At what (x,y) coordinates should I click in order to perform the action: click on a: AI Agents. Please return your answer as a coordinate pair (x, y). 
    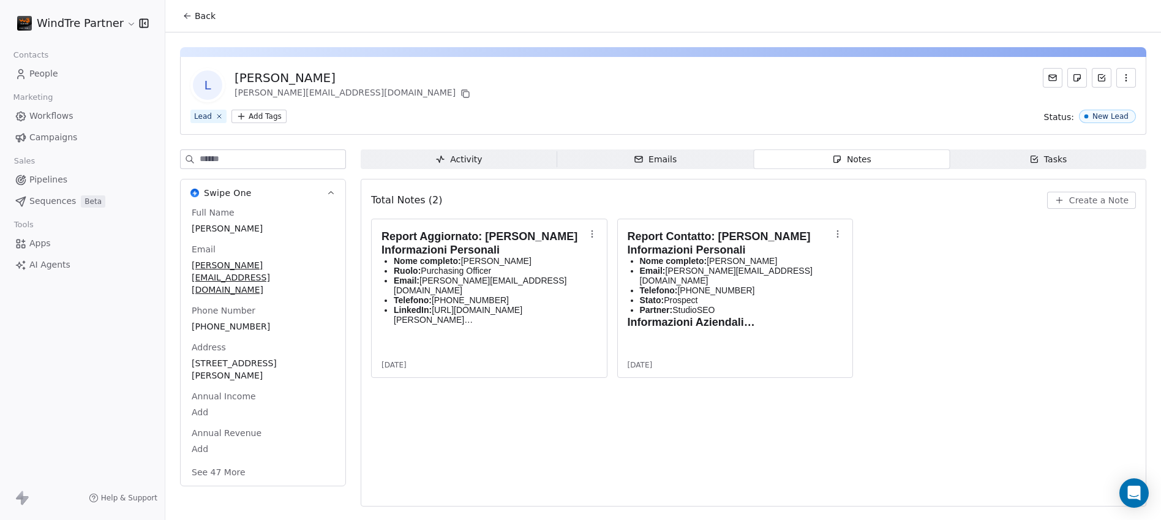
    Looking at the image, I should click on (82, 265).